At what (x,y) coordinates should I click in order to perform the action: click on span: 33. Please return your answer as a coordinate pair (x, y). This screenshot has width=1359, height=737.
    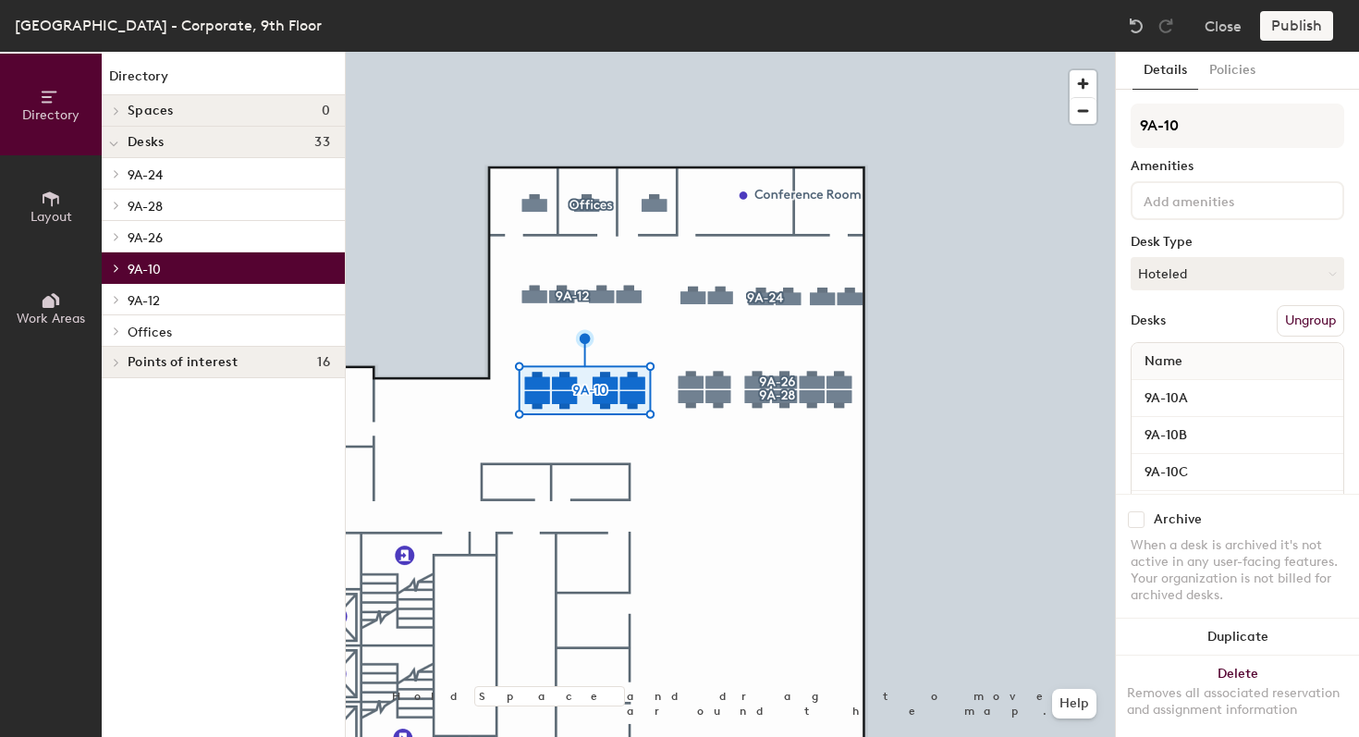
    Looking at the image, I should click on (322, 142).